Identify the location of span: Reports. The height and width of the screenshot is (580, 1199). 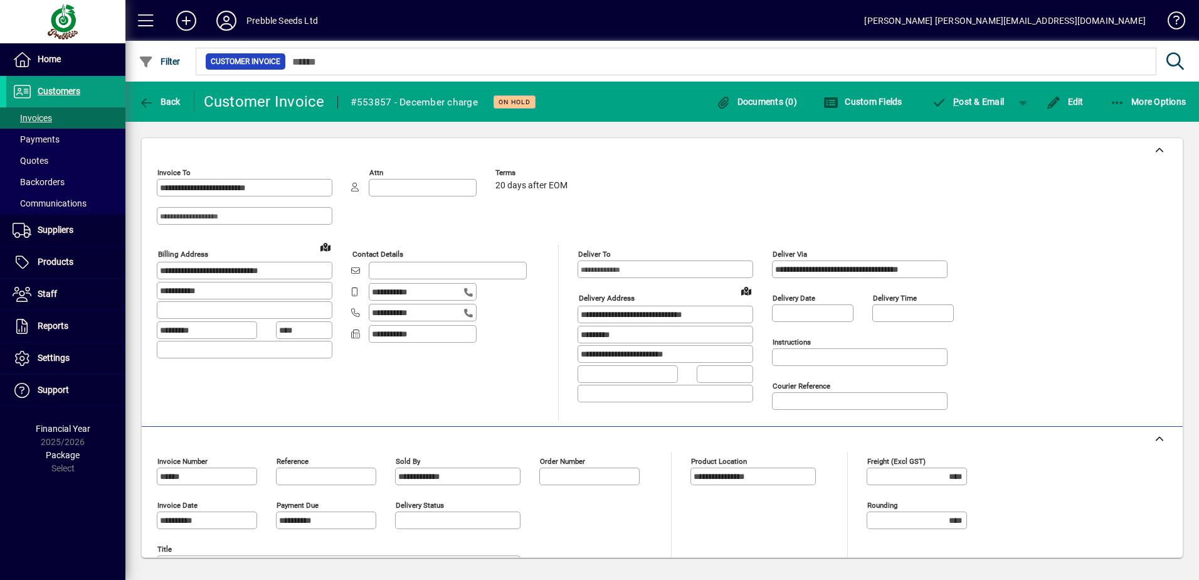
(53, 326).